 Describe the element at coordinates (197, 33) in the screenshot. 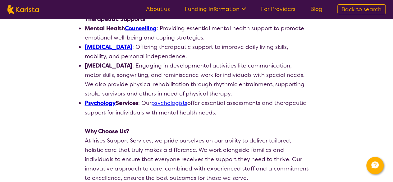

I see `p: : Providing essential mental health support to promote emotional well-being and coping strategies.` at that location.